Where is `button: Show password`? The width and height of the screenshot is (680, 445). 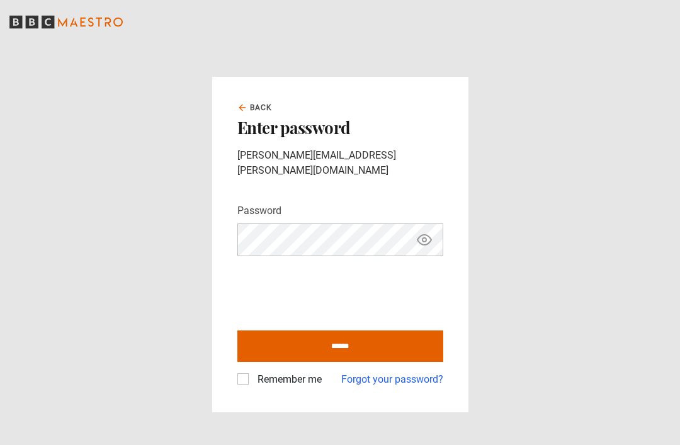 button: Show password is located at coordinates (425, 240).